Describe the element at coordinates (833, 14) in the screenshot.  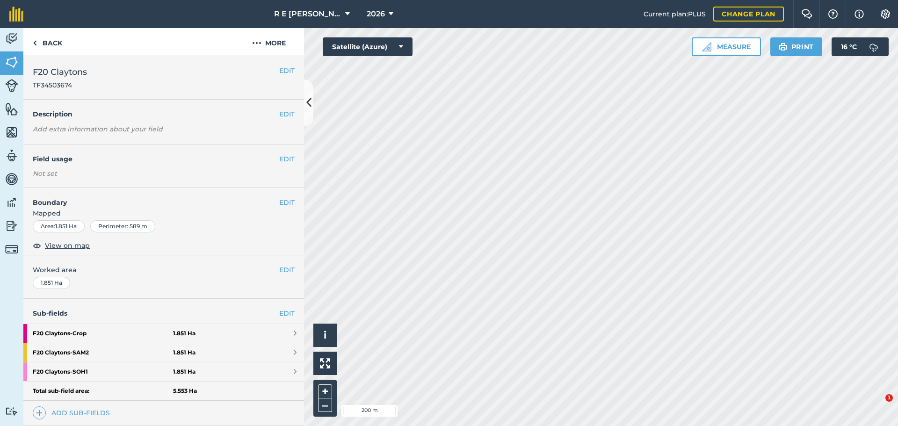
I see `img: A question mark icon` at that location.